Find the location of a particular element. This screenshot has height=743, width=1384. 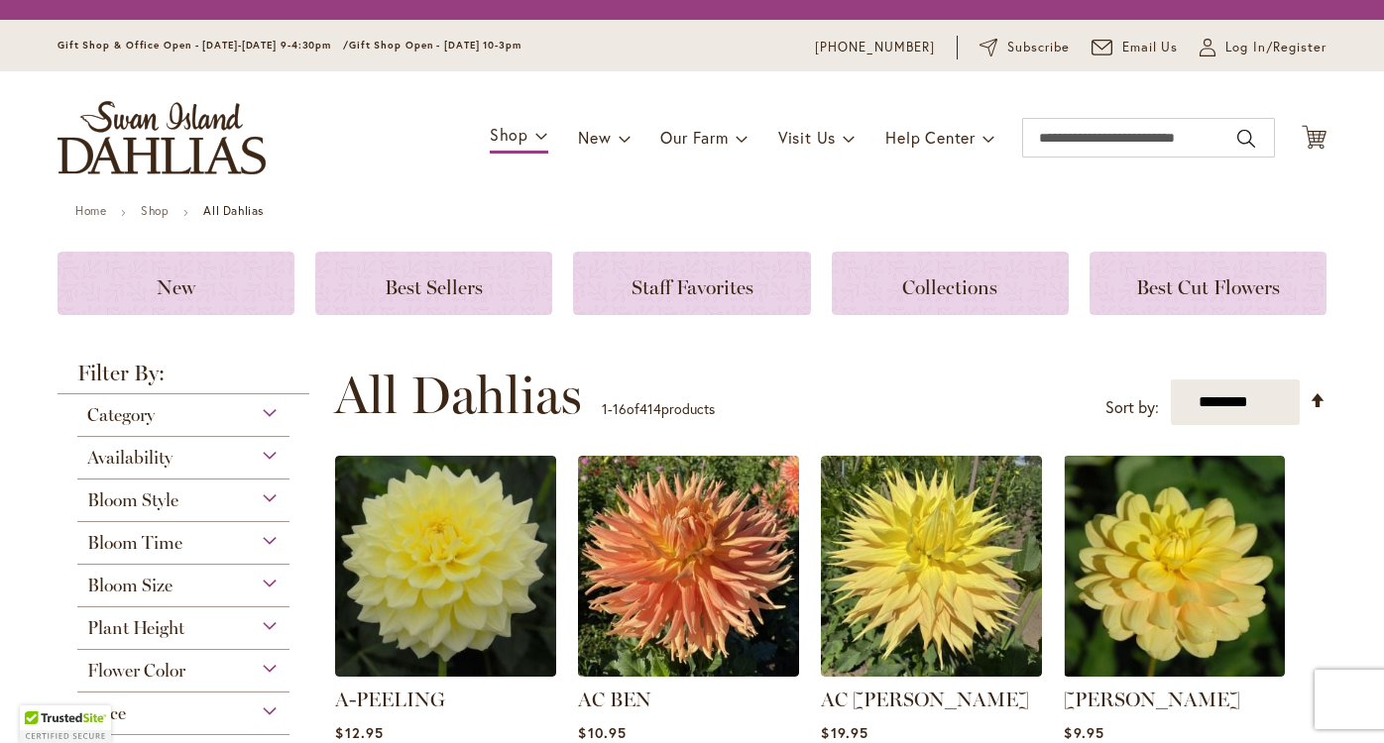

span: All Dahlias is located at coordinates (458, 395).